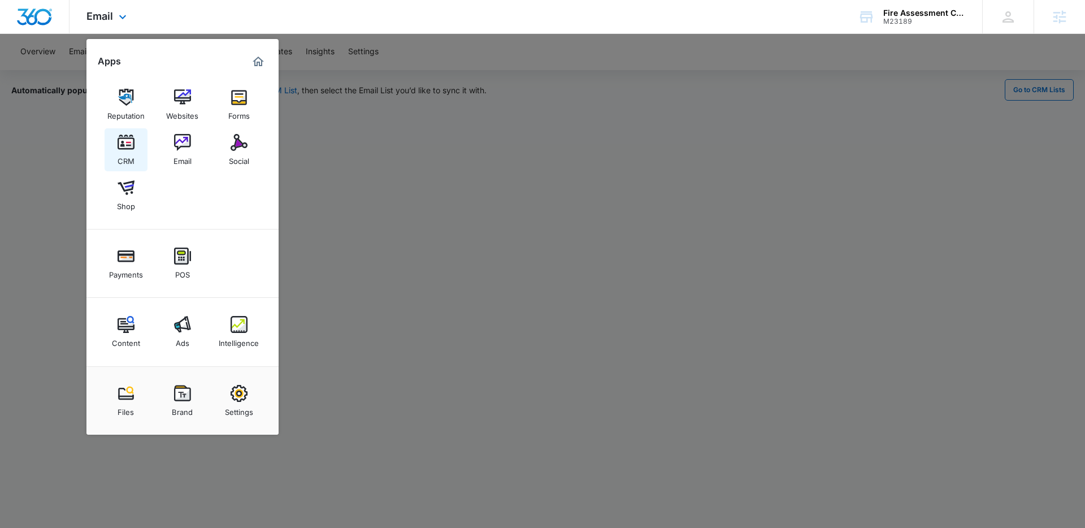 This screenshot has height=528, width=1085. What do you see at coordinates (182, 150) in the screenshot?
I see `a: Email` at bounding box center [182, 150].